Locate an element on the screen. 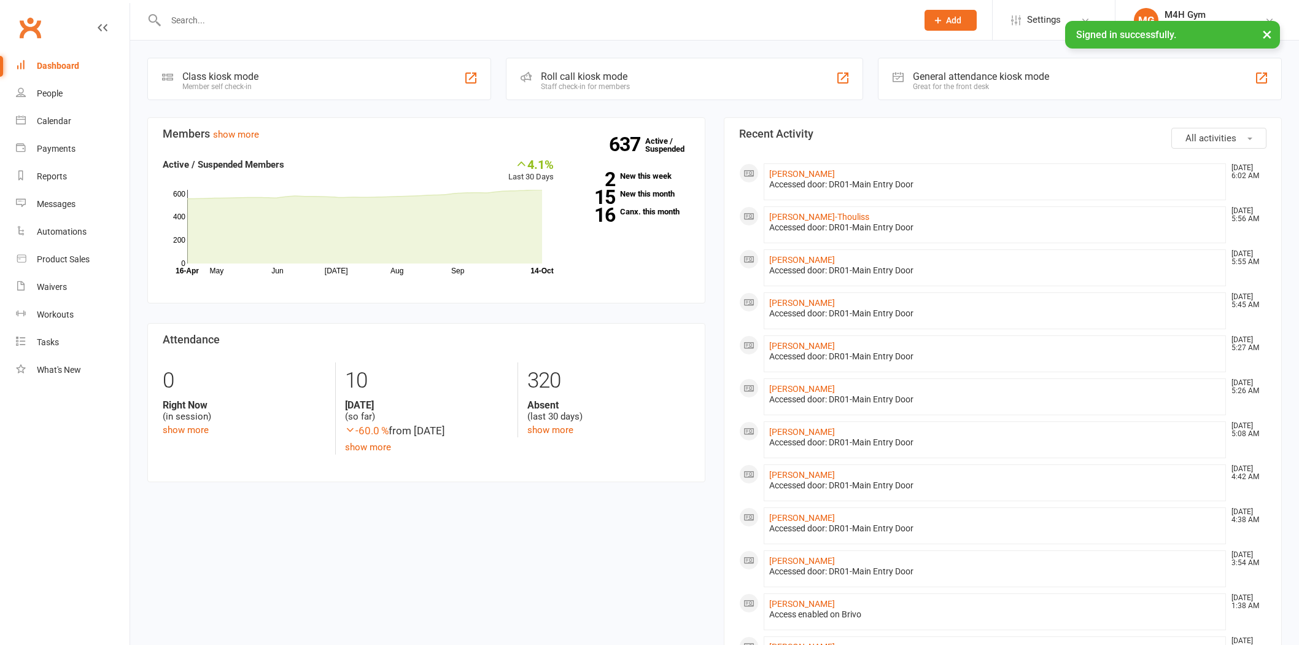  a: Clubworx is located at coordinates (30, 28).